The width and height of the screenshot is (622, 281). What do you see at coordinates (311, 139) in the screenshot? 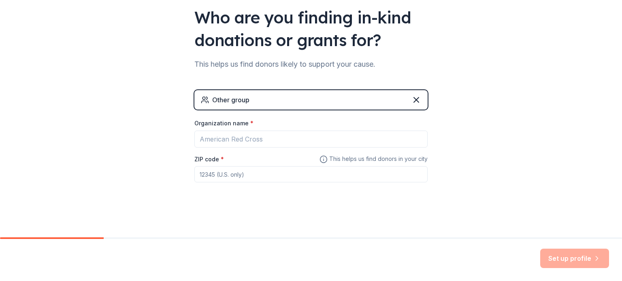
I see `input: American Red Cross` at bounding box center [311, 139].